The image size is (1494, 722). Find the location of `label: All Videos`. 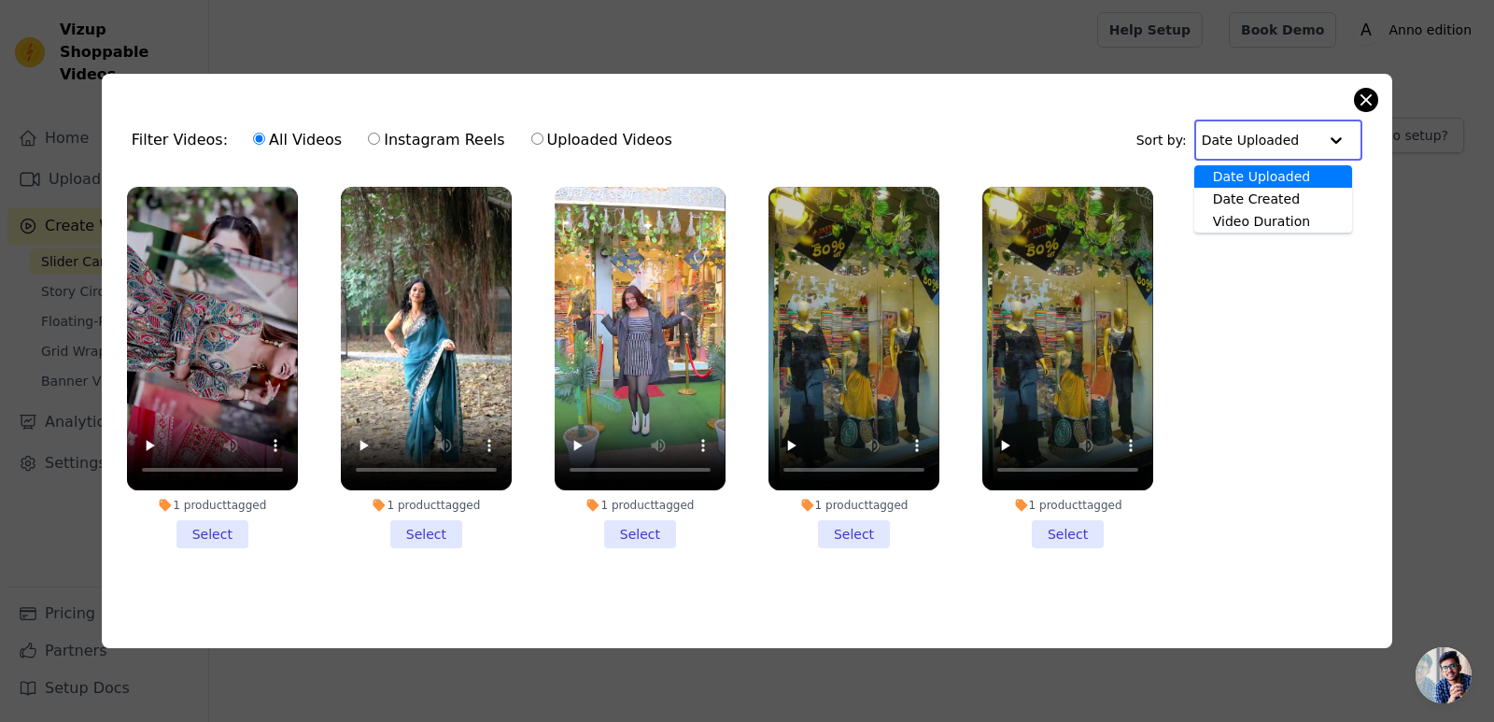

label: All Videos is located at coordinates (297, 140).